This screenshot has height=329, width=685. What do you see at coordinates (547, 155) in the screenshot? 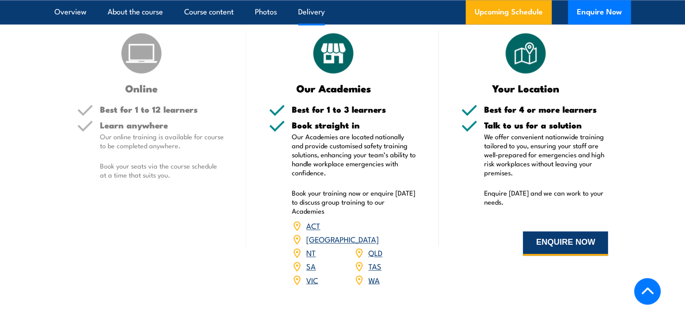
I see `p: We offer convenient nationwide training tailored to you, ensuring your staff are well-prepared fo...` at bounding box center [547, 155].